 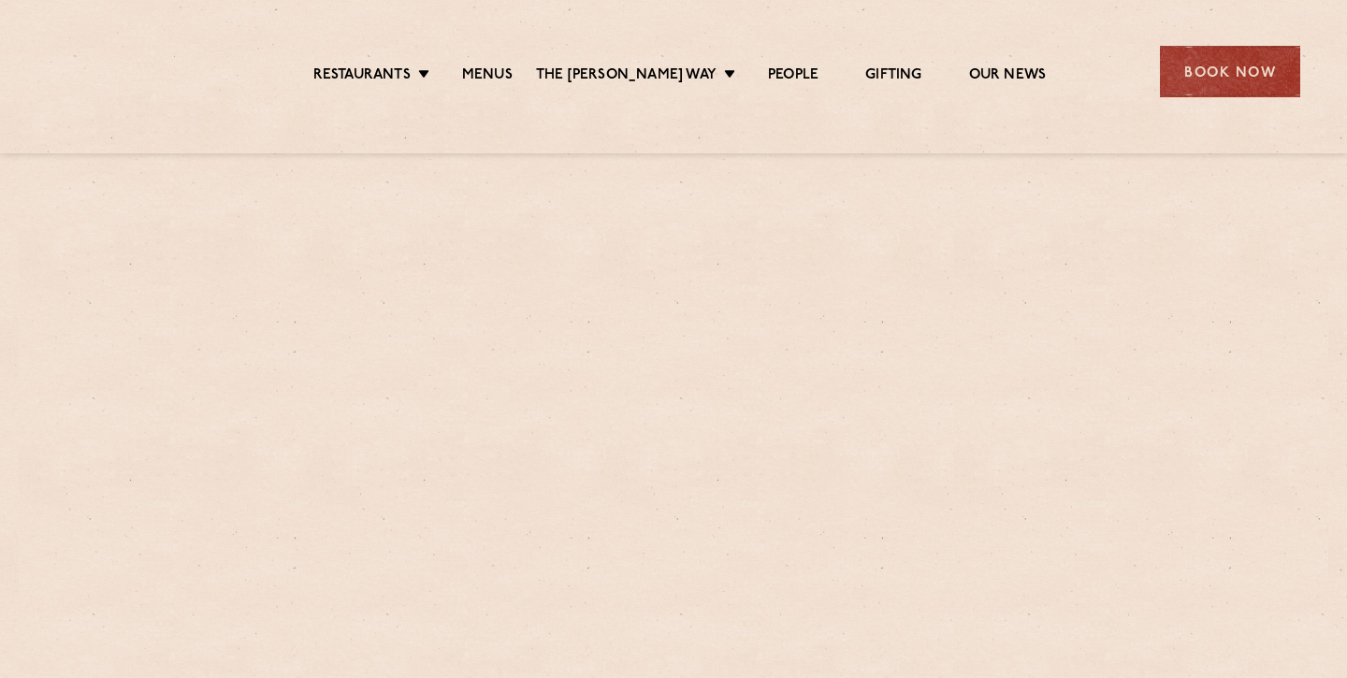 What do you see at coordinates (894, 77) in the screenshot?
I see `a: Gifting` at bounding box center [894, 77].